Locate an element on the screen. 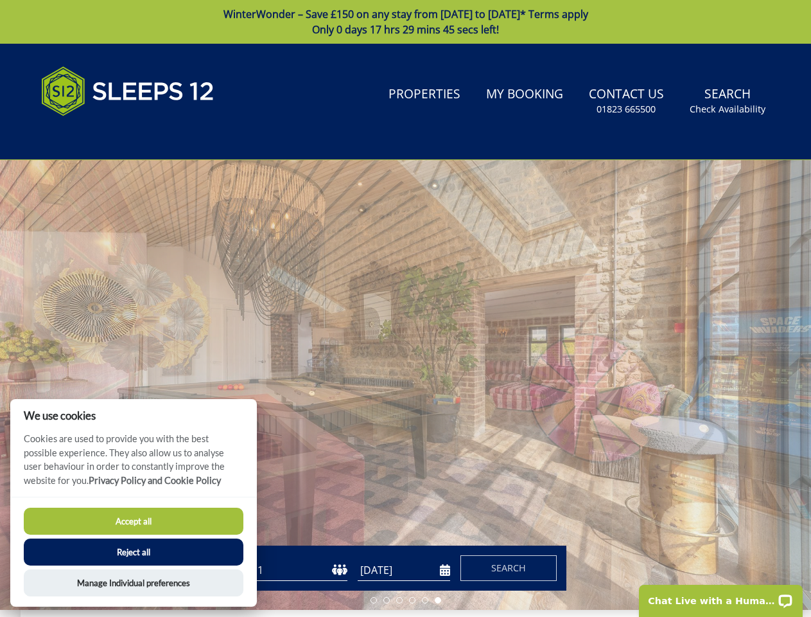 The width and height of the screenshot is (811, 617). p: Cookies are used to provide you with the best possible experience. They also allow us to analyse ... is located at coordinates (134, 464).